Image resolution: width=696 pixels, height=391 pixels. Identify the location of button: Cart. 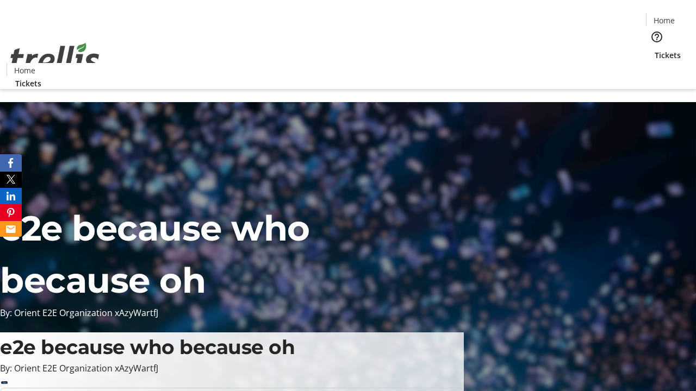
(657, 72).